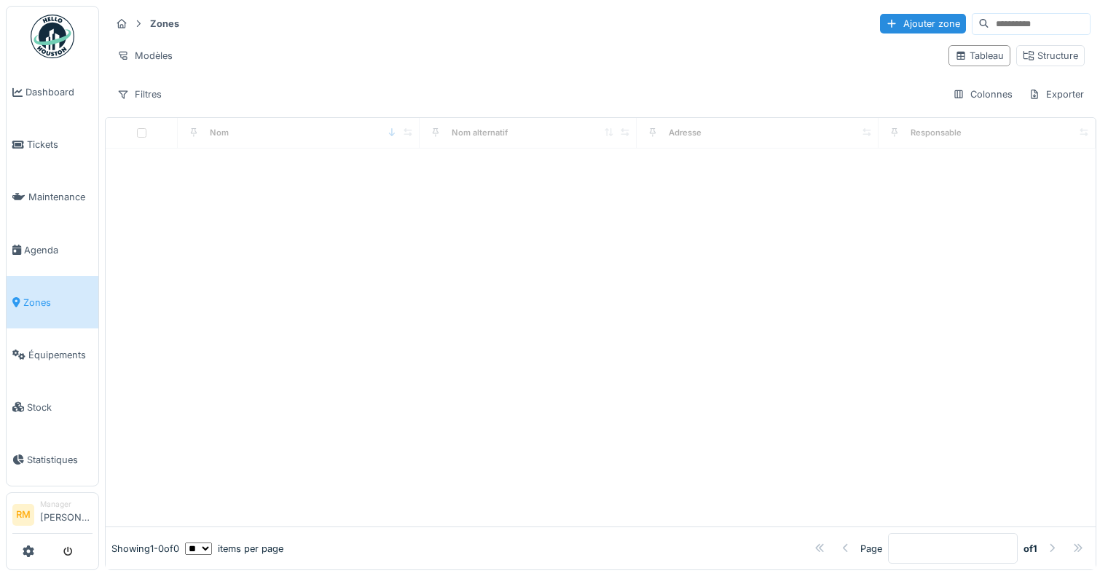 This screenshot has width=1108, height=576. Describe the element at coordinates (139, 94) in the screenshot. I see `div: Filtres` at that location.